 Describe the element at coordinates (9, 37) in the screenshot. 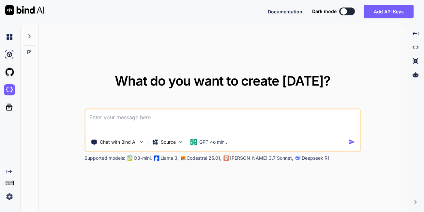

I see `img: chat` at that location.